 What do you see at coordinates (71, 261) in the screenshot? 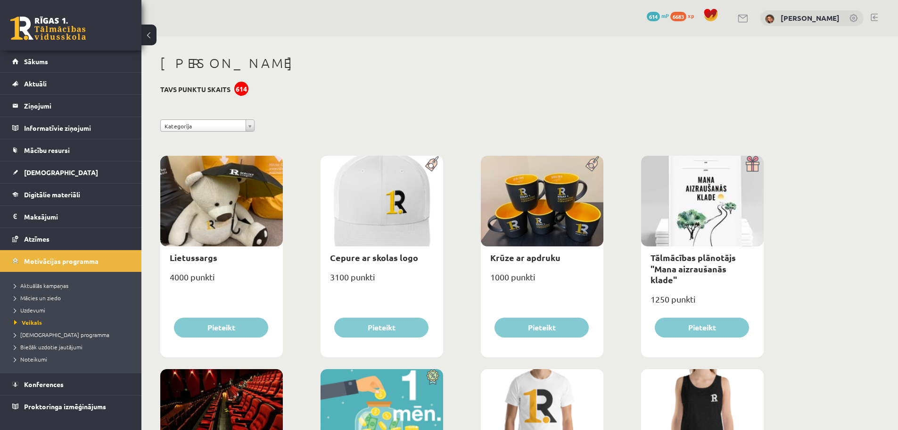
I see `a: Motivācijas programma` at bounding box center [71, 261].